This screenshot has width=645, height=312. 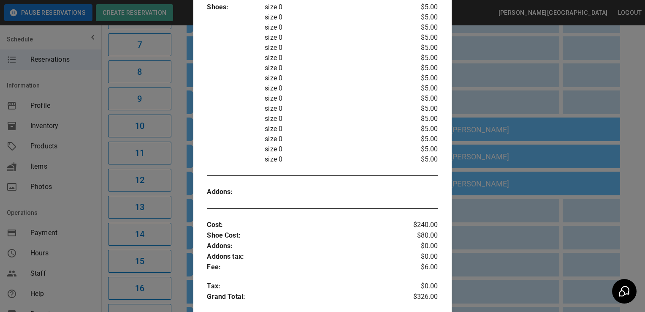 What do you see at coordinates (303, 235) in the screenshot?
I see `p: Shoe Cost :` at bounding box center [303, 235].